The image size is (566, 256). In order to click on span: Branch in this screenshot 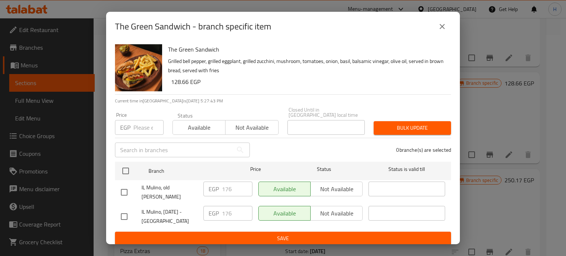, I will do `click(187, 171)`.